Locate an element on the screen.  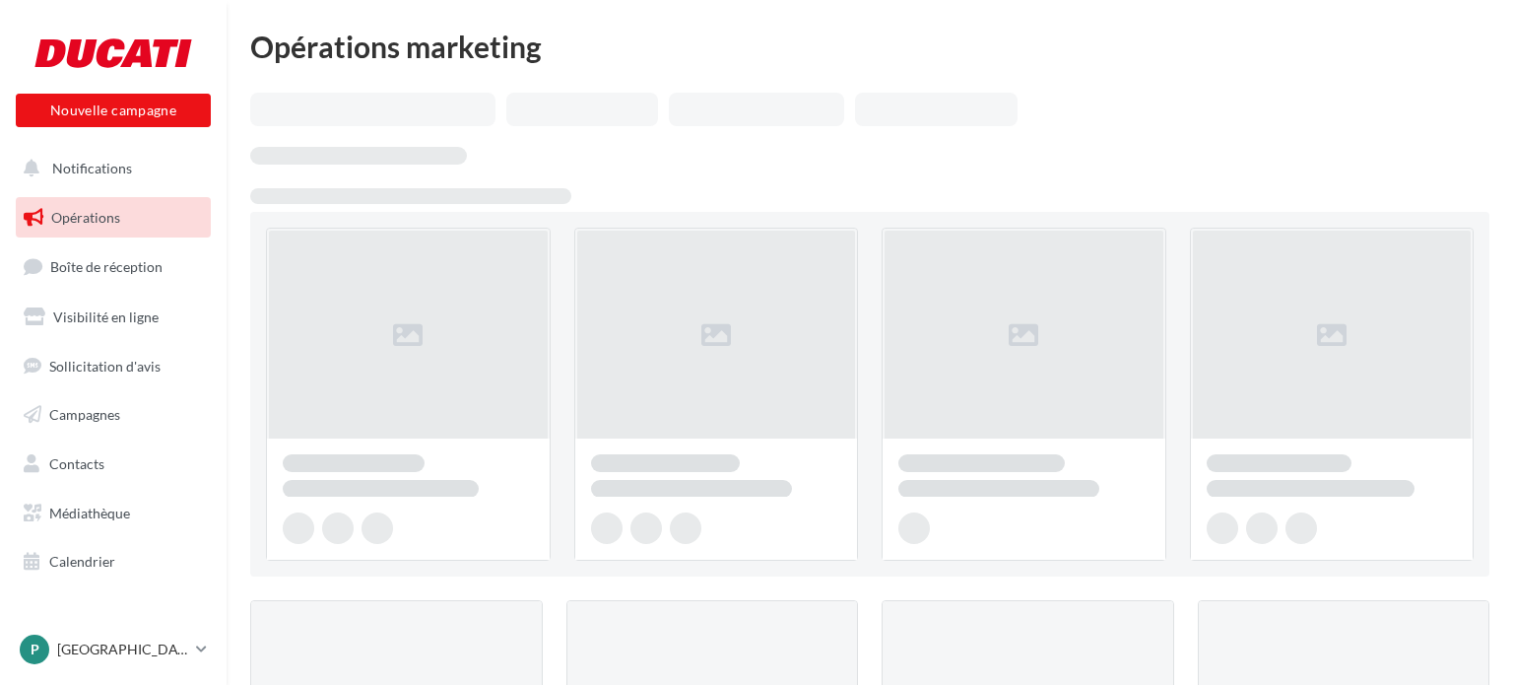
span: Opérations is located at coordinates (86, 217).